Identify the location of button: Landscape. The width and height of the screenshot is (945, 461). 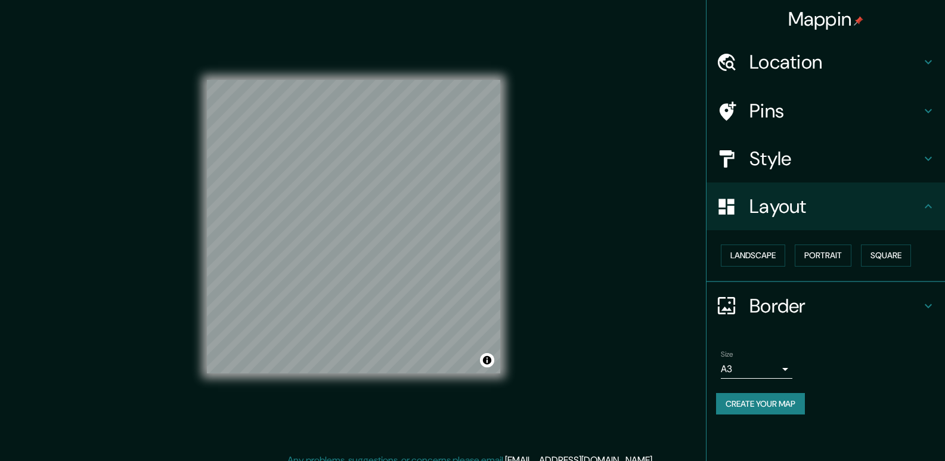
(753, 255).